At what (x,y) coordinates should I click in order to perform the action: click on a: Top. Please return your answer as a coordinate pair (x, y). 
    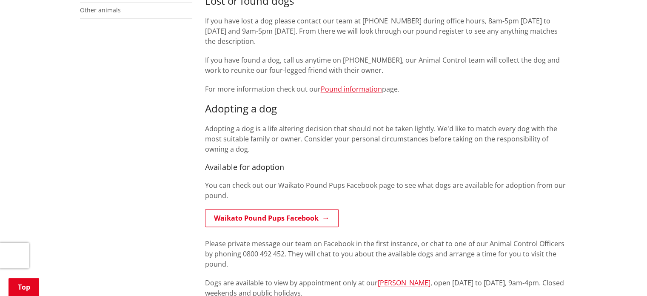
    Looking at the image, I should click on (24, 287).